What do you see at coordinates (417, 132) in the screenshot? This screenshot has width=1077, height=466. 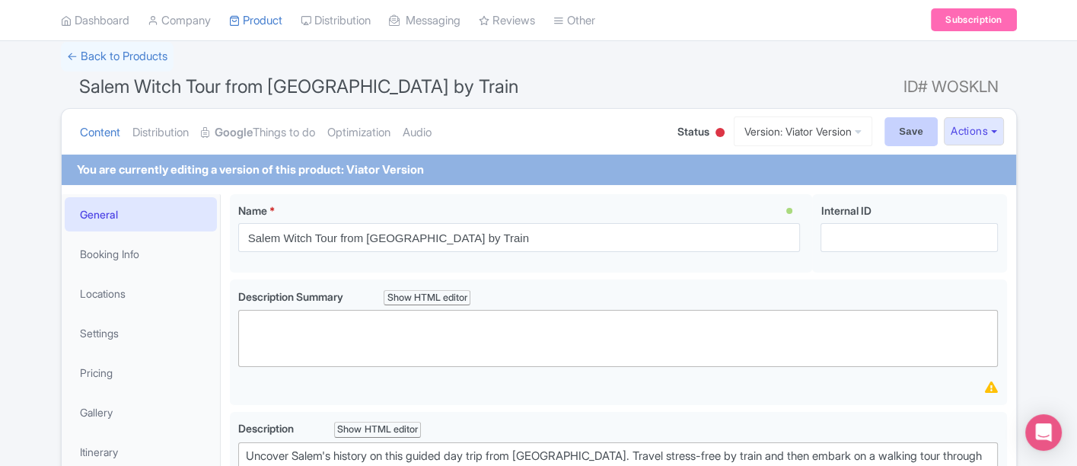 I see `a: Audio` at bounding box center [417, 132].